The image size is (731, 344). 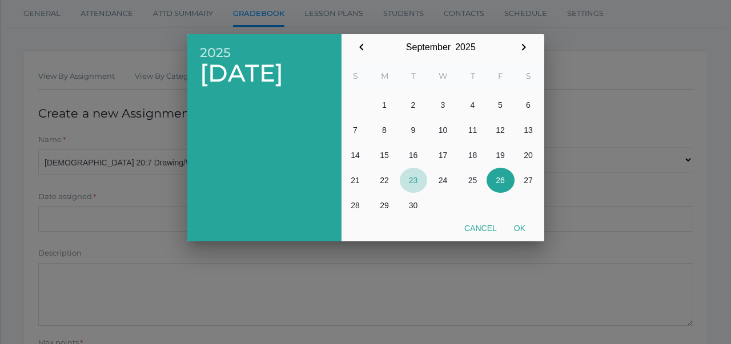 What do you see at coordinates (384, 180) in the screenshot?
I see `button: 22` at bounding box center [384, 180].